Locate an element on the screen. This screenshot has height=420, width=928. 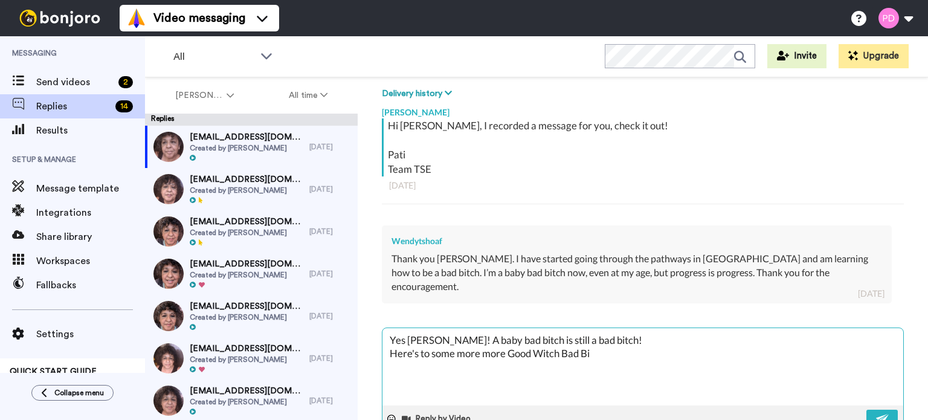
img: e0bf3a6b-fa9e-4119-9d90-30f32df7c5fb-thumb.jpg is located at coordinates (169, 231).